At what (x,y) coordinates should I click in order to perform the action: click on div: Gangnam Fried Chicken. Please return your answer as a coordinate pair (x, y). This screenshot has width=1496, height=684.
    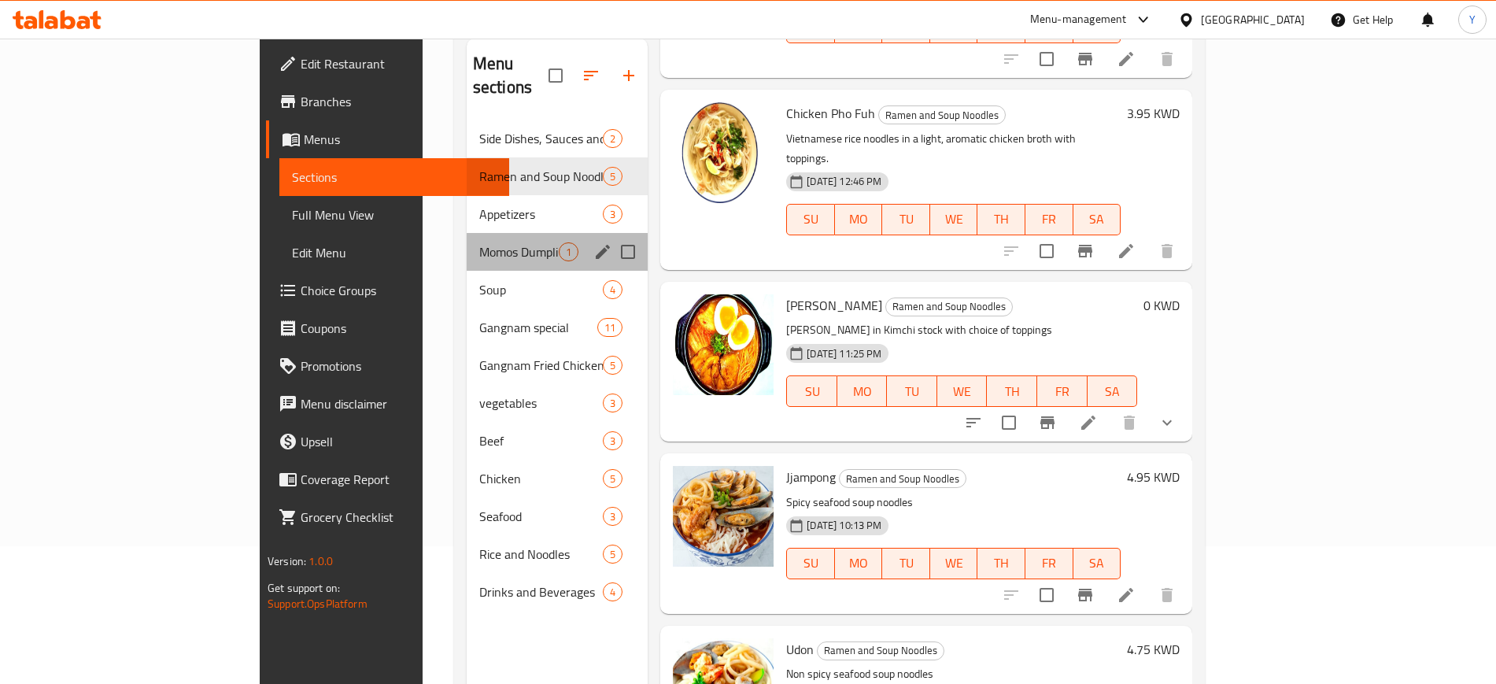
    Looking at the image, I should click on (541, 365).